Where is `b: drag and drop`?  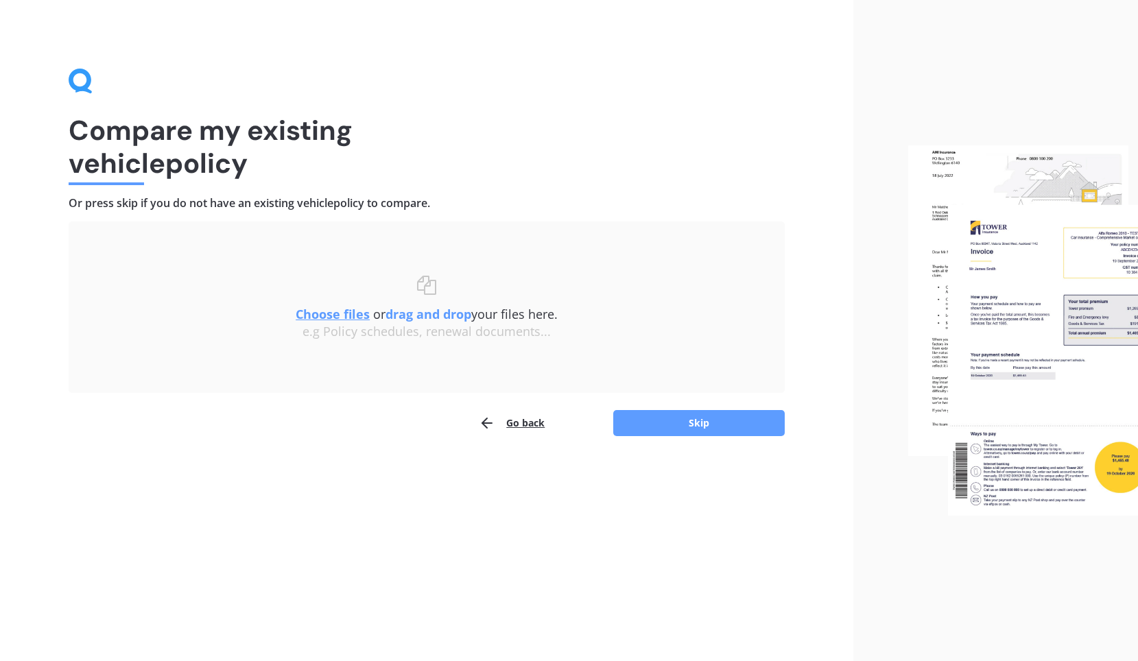
b: drag and drop is located at coordinates (428, 314).